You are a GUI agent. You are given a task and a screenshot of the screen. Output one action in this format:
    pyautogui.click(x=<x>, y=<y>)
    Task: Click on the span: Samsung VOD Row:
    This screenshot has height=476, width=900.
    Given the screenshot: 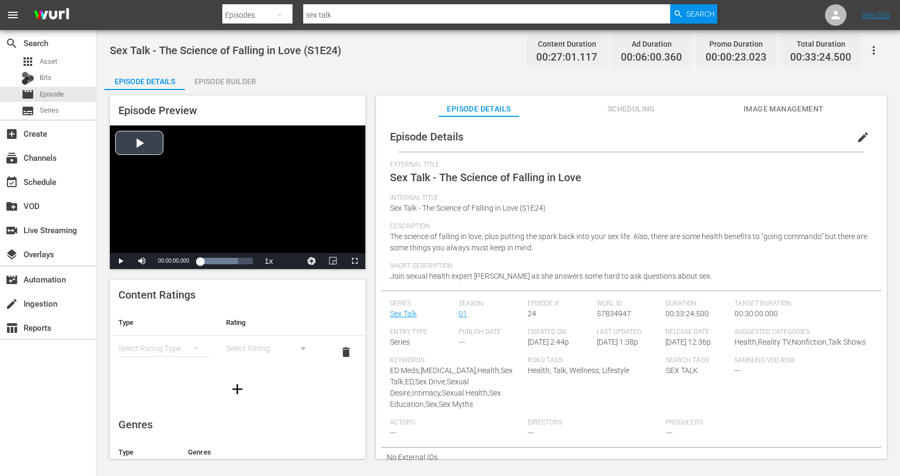 What is the action you would take?
    pyautogui.click(x=766, y=360)
    